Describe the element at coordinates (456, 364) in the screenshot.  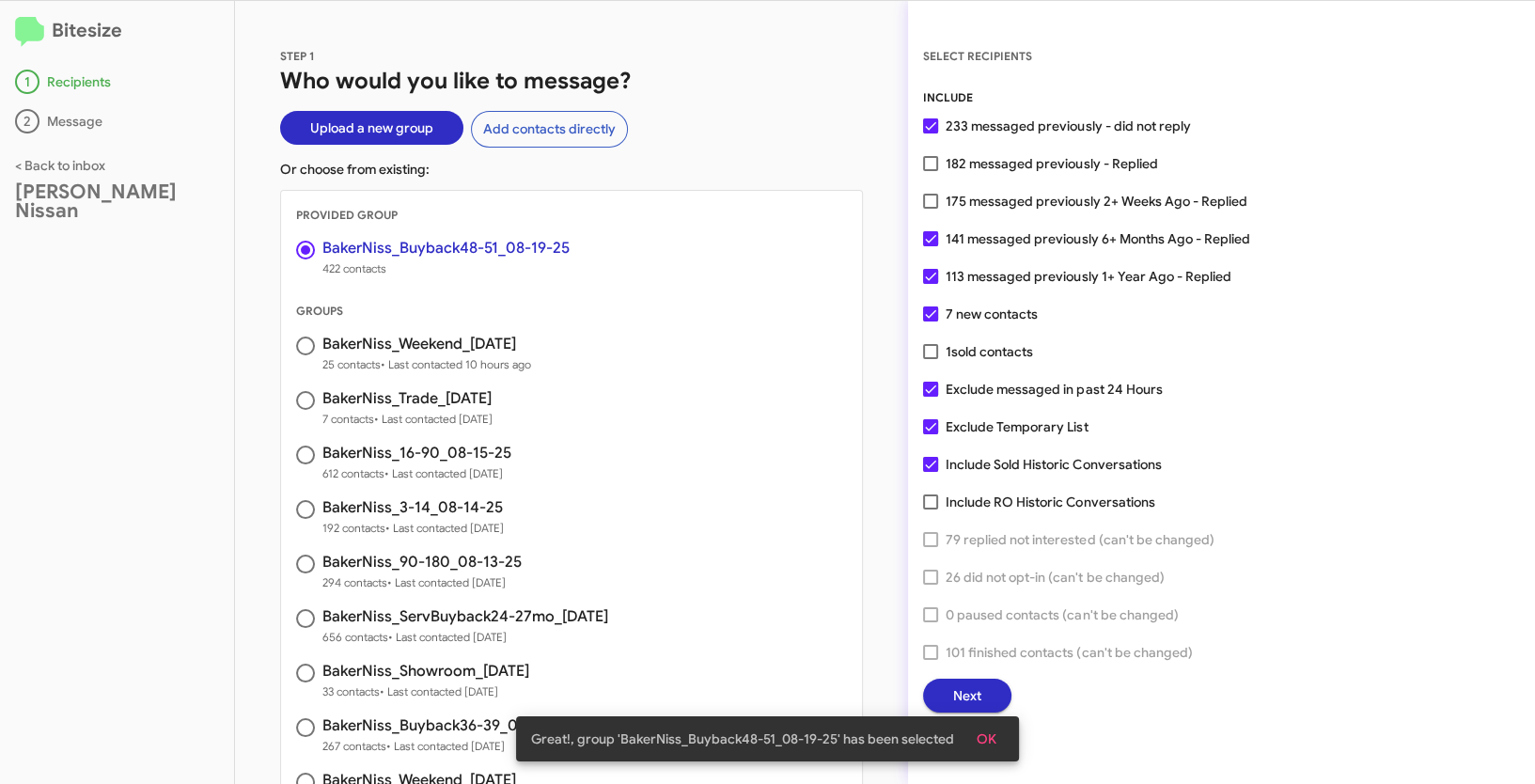
I see `span: • Last contacted 10 hours ago` at that location.